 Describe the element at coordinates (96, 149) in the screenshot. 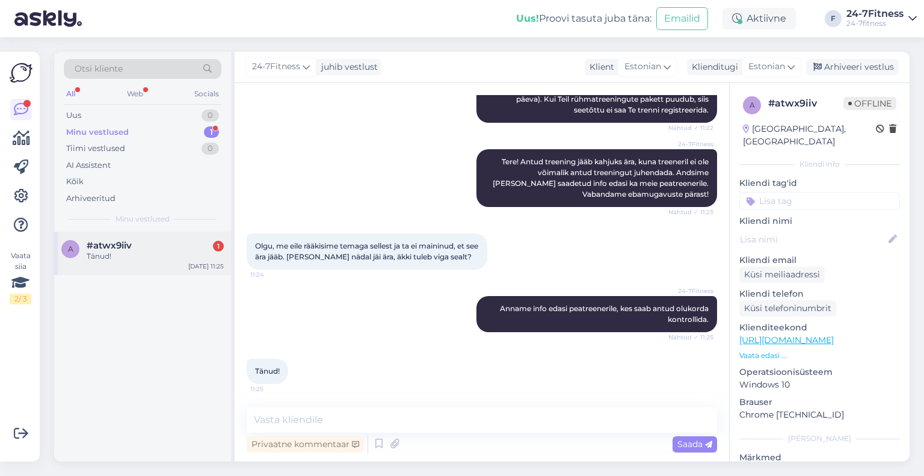

I see `div: Tiimi vestlused` at that location.